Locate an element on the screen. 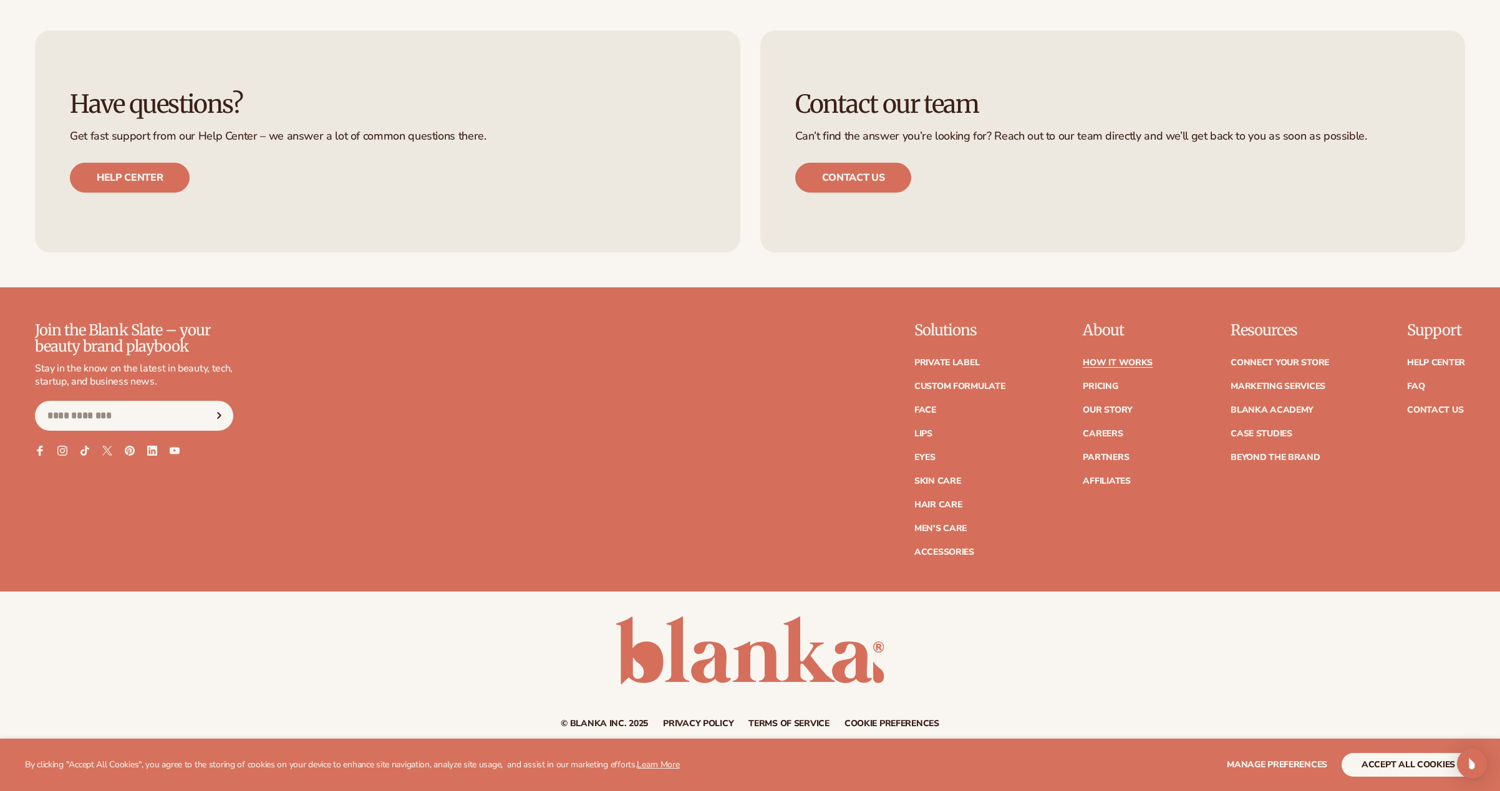 Image resolution: width=1500 pixels, height=791 pixels. p: Stay in the know on the latest in beauty, tech, startup, and business news. is located at coordinates (134, 375).